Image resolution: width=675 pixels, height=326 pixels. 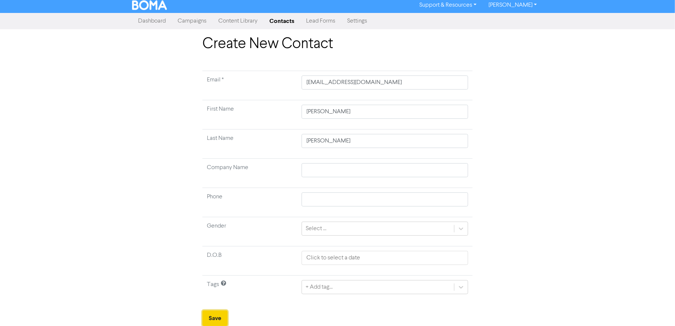 What do you see at coordinates (250, 115) in the screenshot?
I see `td: First Name` at bounding box center [250, 115].